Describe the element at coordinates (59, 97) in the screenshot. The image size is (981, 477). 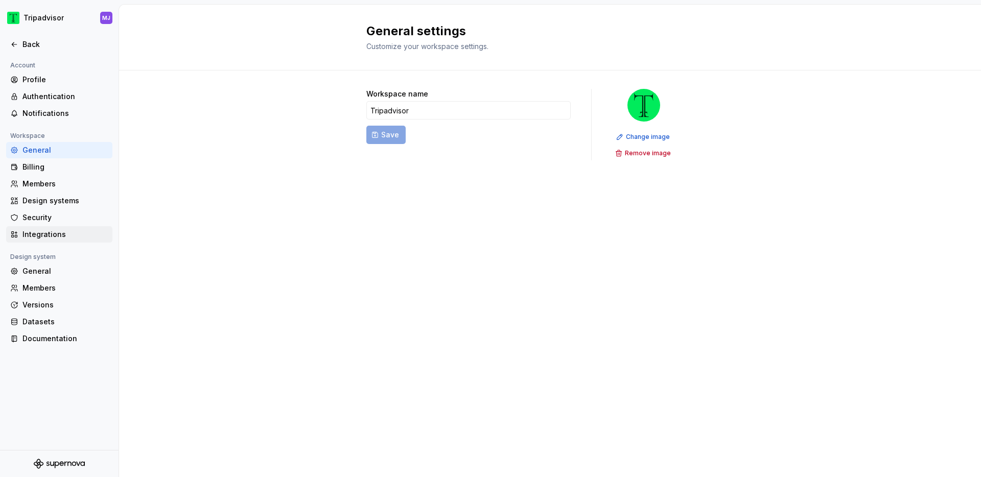
I see `a: Authentication` at that location.